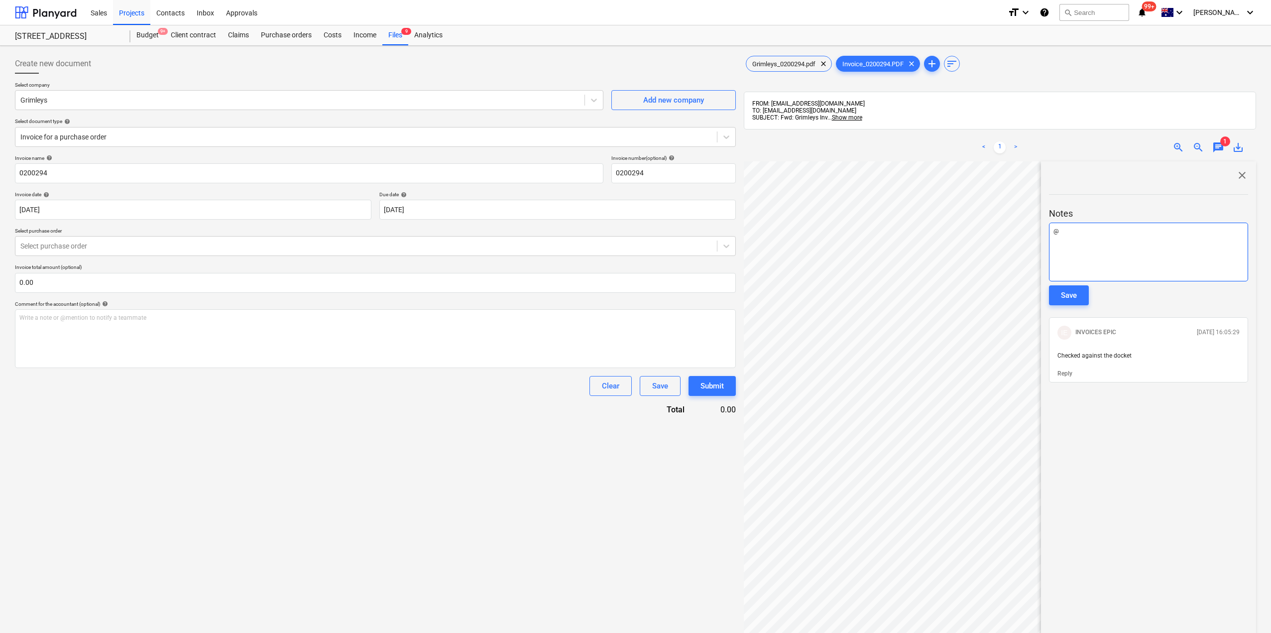 Image resolution: width=1271 pixels, height=633 pixels. Describe the element at coordinates (999, 147) in the screenshot. I see `a: Page 1 is your current page` at that location.